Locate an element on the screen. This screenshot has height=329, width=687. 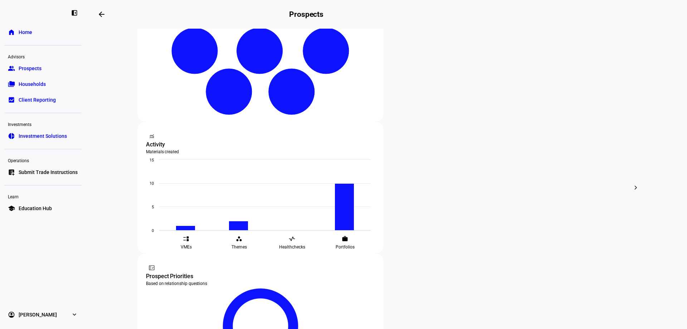
span: Healthchecks is located at coordinates (292, 247).